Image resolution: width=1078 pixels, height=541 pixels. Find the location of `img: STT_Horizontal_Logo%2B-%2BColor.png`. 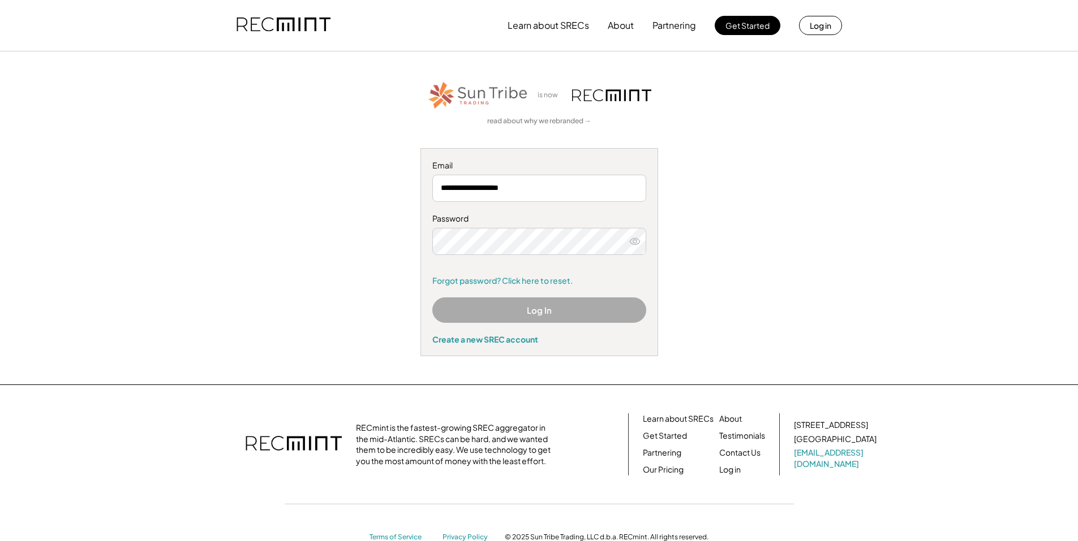

img: STT_Horizontal_Logo%2B-%2BColor.png is located at coordinates (478, 95).